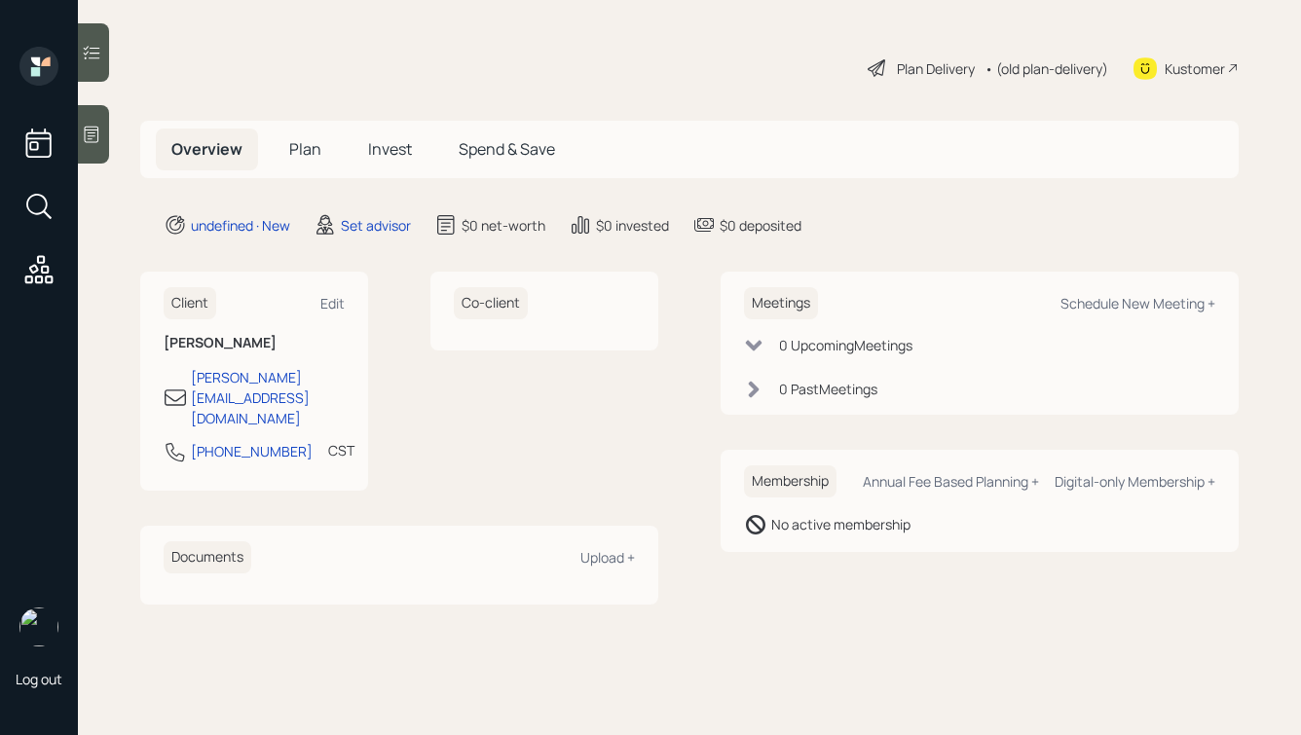 This screenshot has width=1301, height=735. What do you see at coordinates (845, 345) in the screenshot?
I see `div: 0 Upcoming Meeting s` at bounding box center [845, 345].